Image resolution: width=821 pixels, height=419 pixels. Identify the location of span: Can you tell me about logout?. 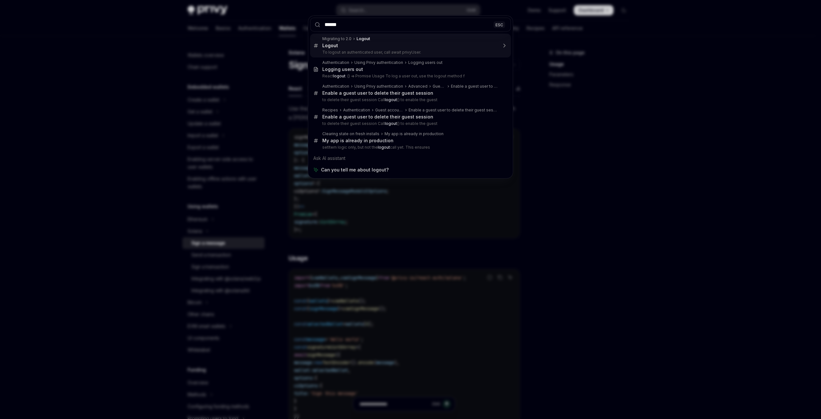
(355, 170).